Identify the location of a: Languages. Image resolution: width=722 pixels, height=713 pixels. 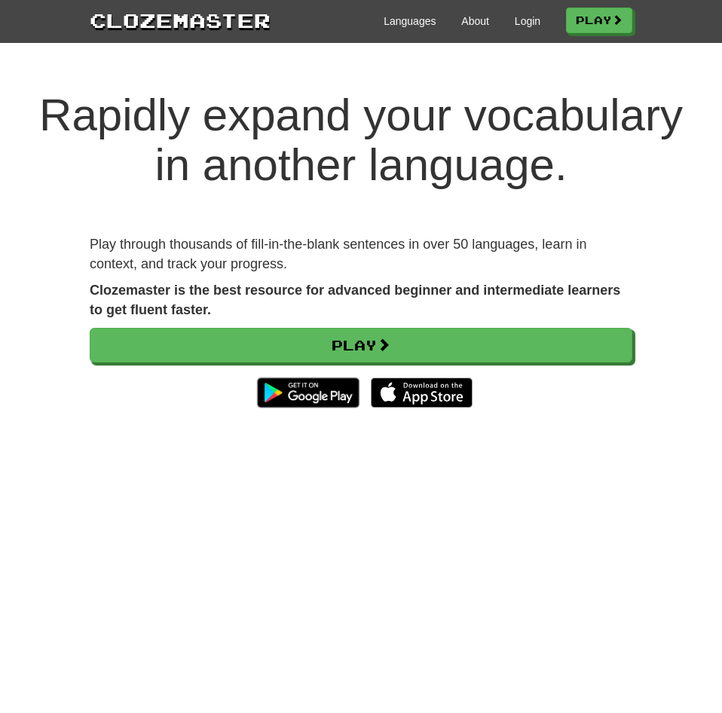
(409, 21).